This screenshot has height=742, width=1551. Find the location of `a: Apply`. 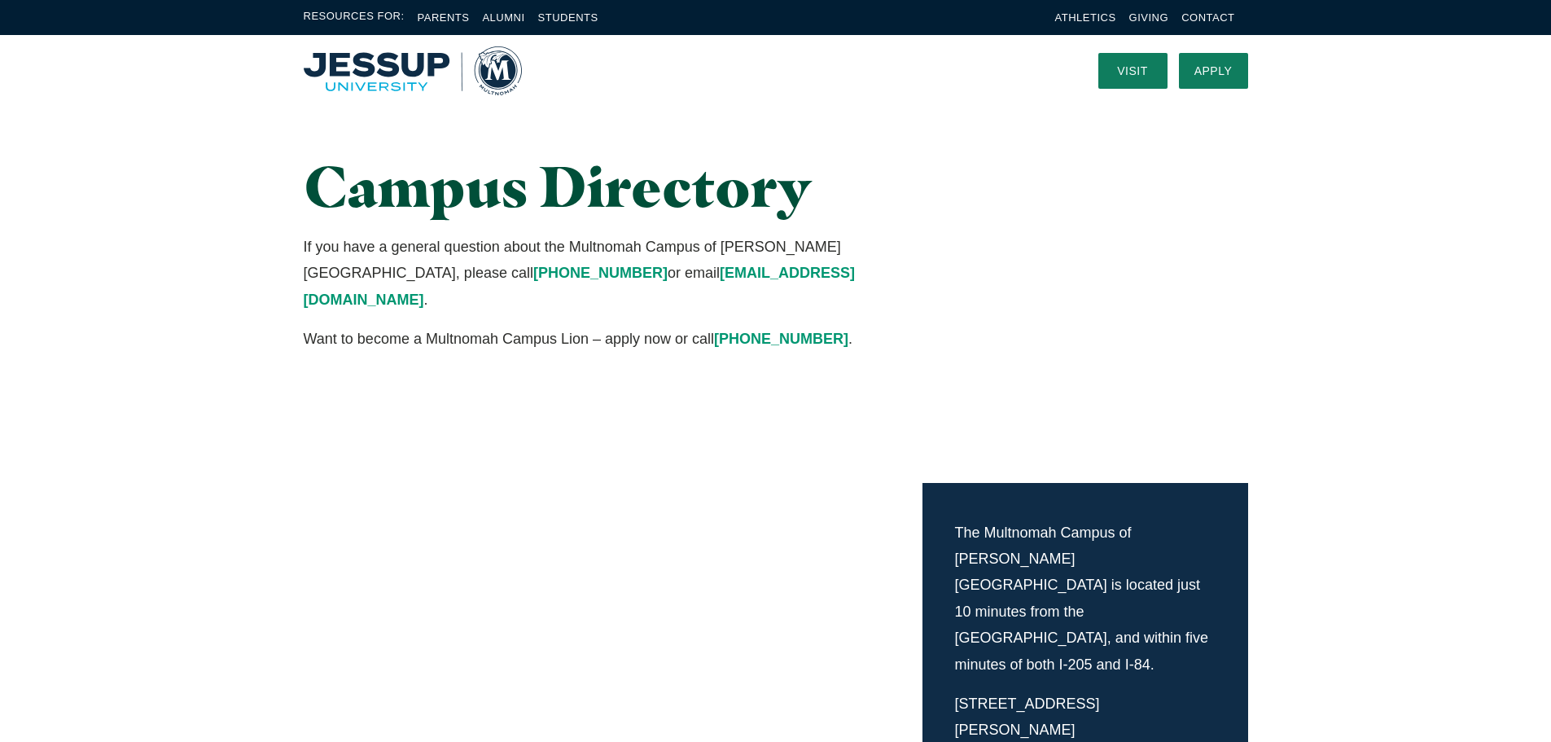

a: Apply is located at coordinates (1213, 71).